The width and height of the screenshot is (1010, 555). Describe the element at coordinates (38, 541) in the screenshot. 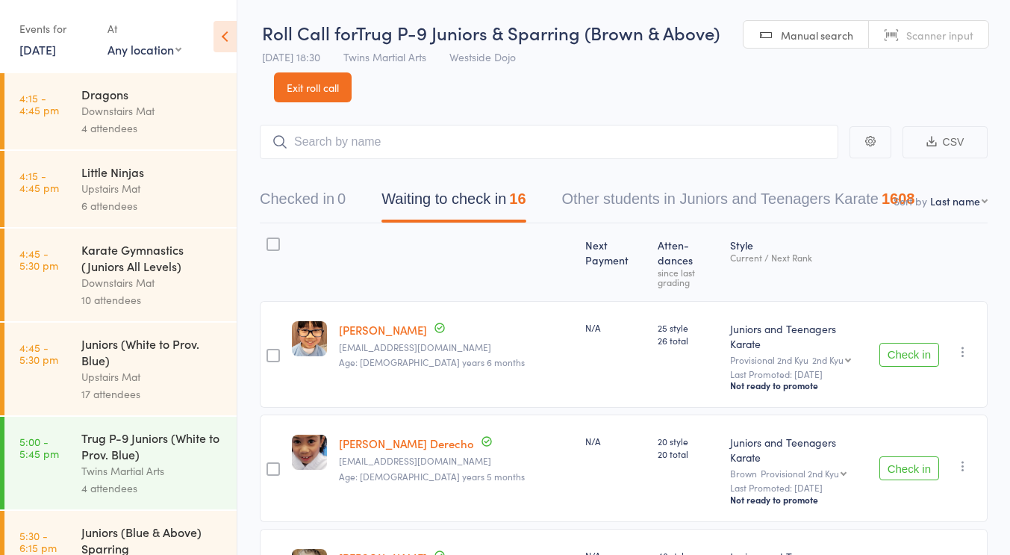

I see `time: 5:30 - 6:15 pm` at that location.